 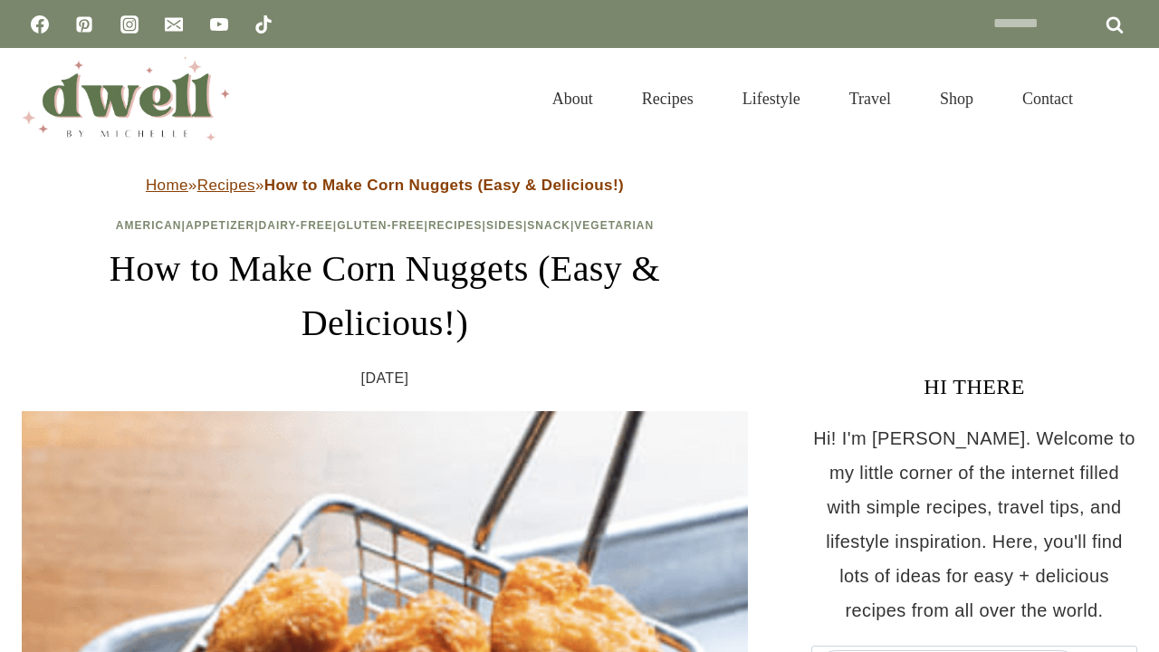 What do you see at coordinates (549, 226) in the screenshot?
I see `a: Snack` at bounding box center [549, 226].